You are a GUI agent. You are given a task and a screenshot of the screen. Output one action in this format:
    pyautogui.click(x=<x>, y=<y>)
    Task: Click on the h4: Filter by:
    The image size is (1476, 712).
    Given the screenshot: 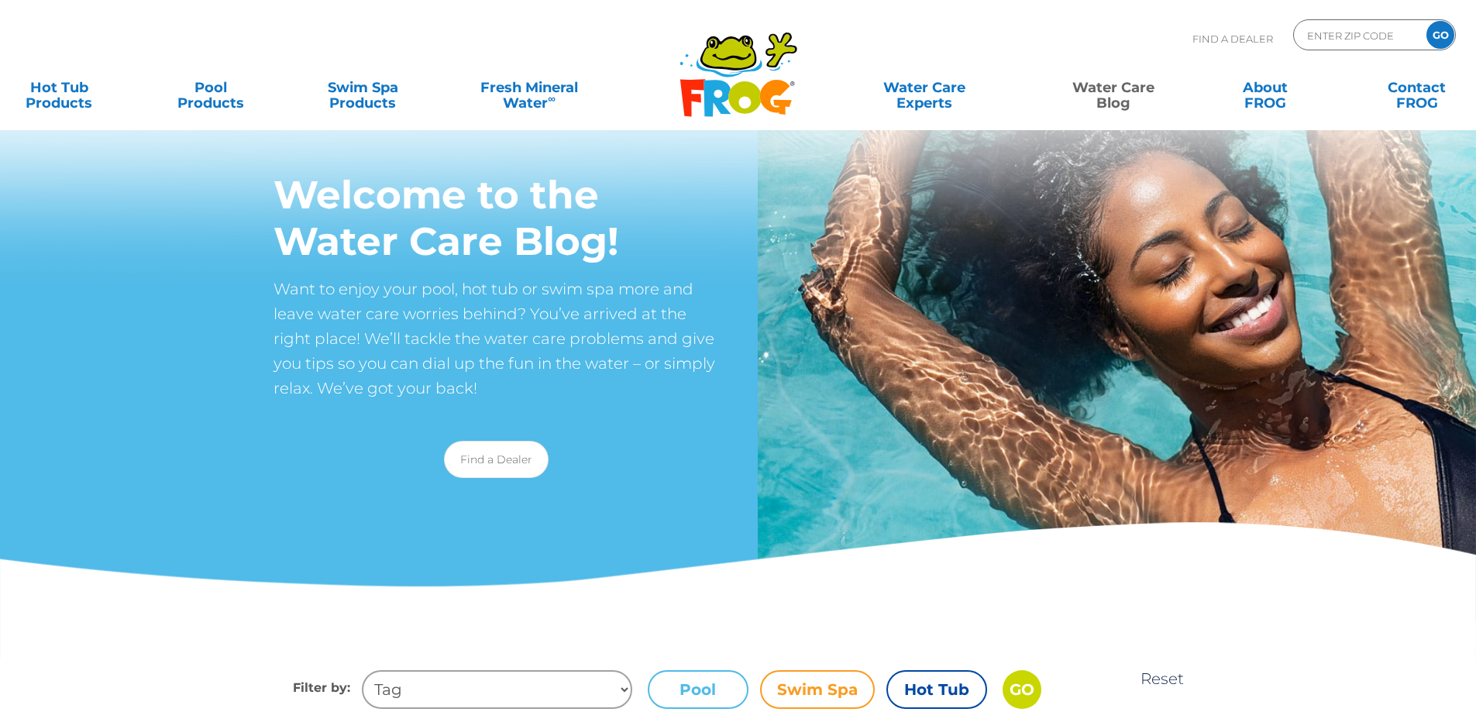 What is the action you would take?
    pyautogui.click(x=327, y=690)
    